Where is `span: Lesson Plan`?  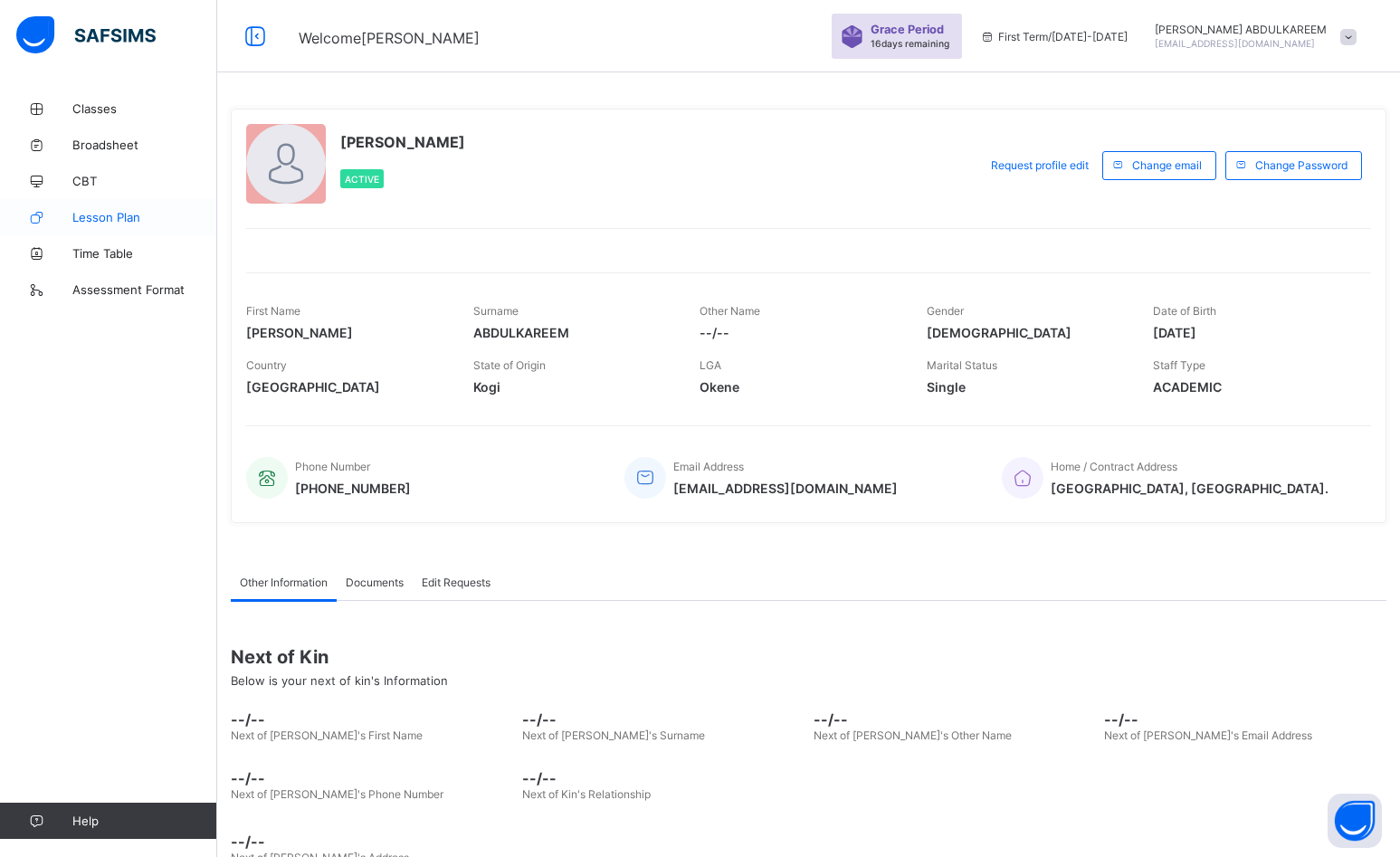 span: Lesson Plan is located at coordinates (145, 217).